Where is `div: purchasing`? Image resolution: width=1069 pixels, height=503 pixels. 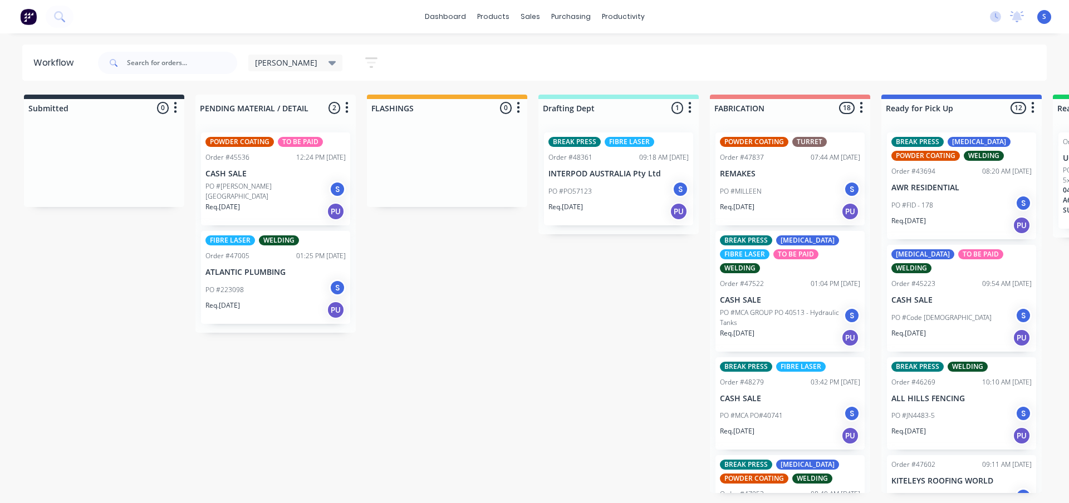 div: purchasing is located at coordinates (571, 17).